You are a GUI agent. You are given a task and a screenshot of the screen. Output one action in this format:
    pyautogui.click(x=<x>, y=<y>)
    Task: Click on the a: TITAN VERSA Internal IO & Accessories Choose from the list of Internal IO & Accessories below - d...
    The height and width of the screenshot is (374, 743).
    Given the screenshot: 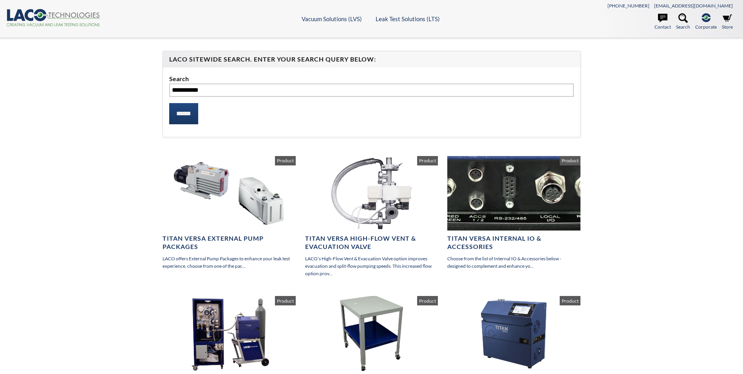 What is the action you would take?
    pyautogui.click(x=513, y=213)
    